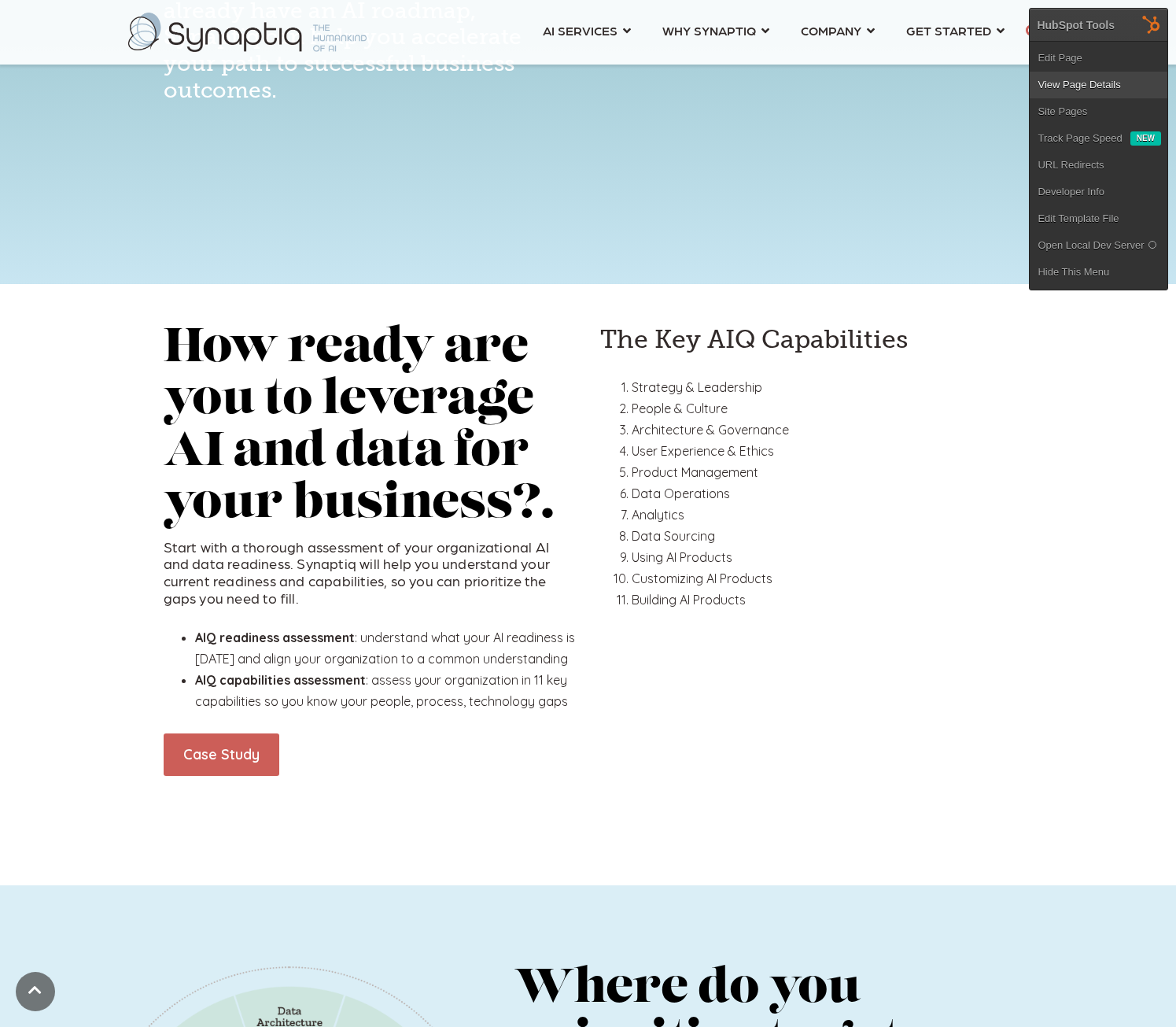 This screenshot has height=1027, width=1176. Describe the element at coordinates (773, 33) in the screenshot. I see `nav: menu` at that location.